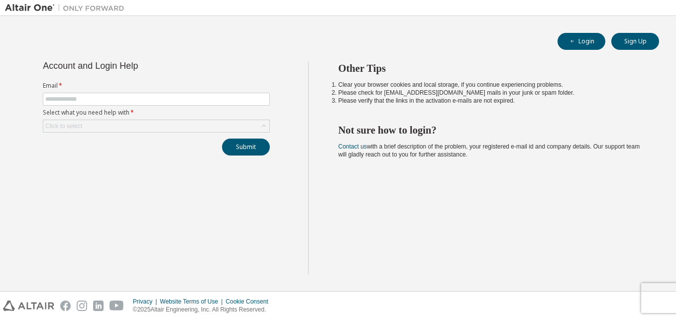 This screenshot has height=320, width=676. What do you see at coordinates (204, 309) in the screenshot?
I see `p: © 2025 Altair Engineering, Inc. All Rights Reserved.` at bounding box center [204, 309].